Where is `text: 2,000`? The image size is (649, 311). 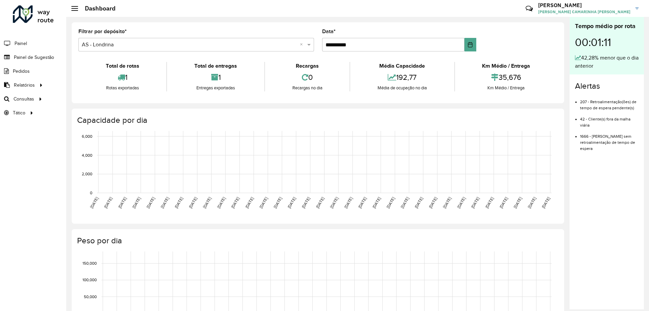
text: 2,000 is located at coordinates (87, 173).